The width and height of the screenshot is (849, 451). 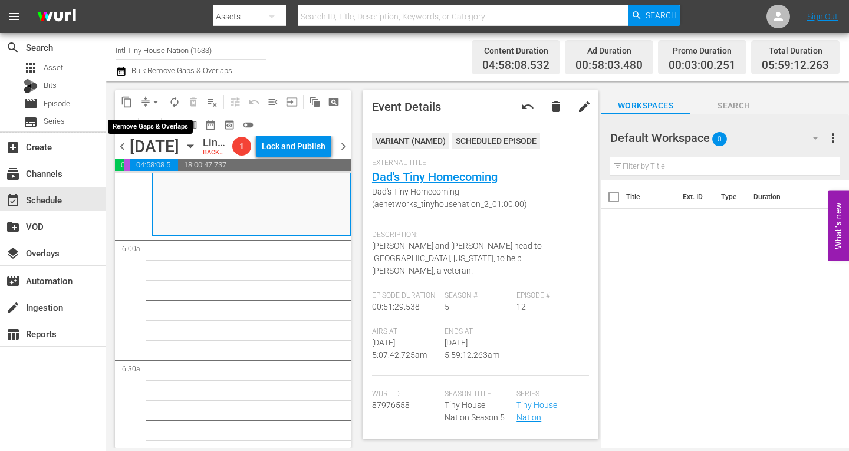 I want to click on button: Search, so click(x=654, y=15).